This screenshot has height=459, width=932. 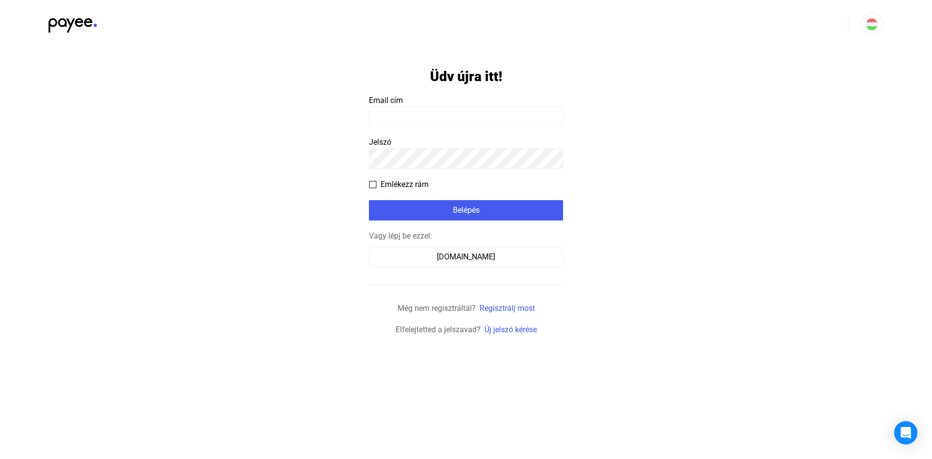 What do you see at coordinates (507, 308) in the screenshot?
I see `a: Regisztrálj most` at bounding box center [507, 308].